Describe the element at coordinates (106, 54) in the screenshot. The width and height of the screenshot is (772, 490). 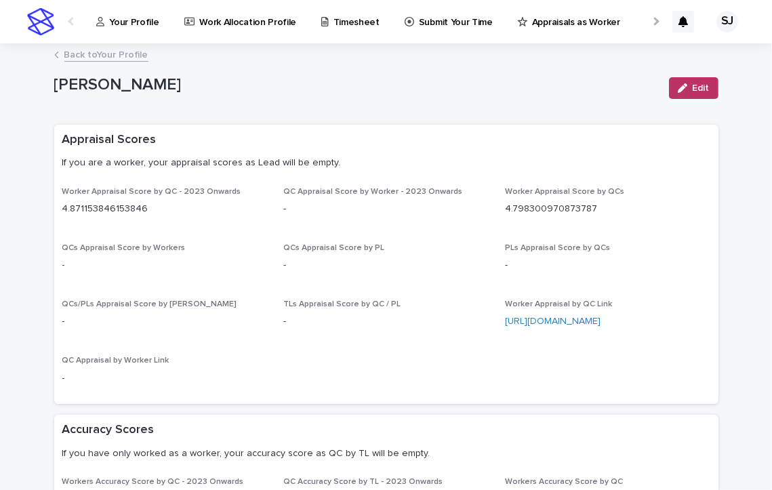
I see `a: Back toYour Profile` at that location.